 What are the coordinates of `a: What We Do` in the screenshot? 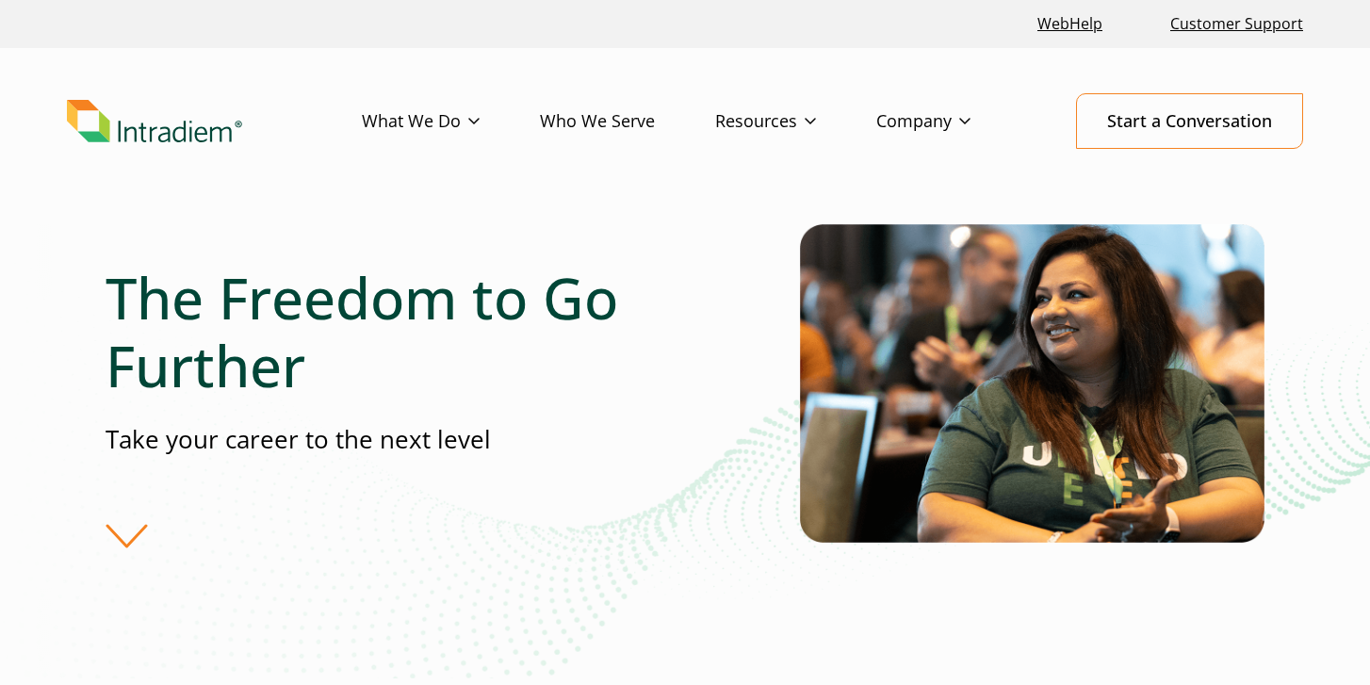 It's located at (450, 122).